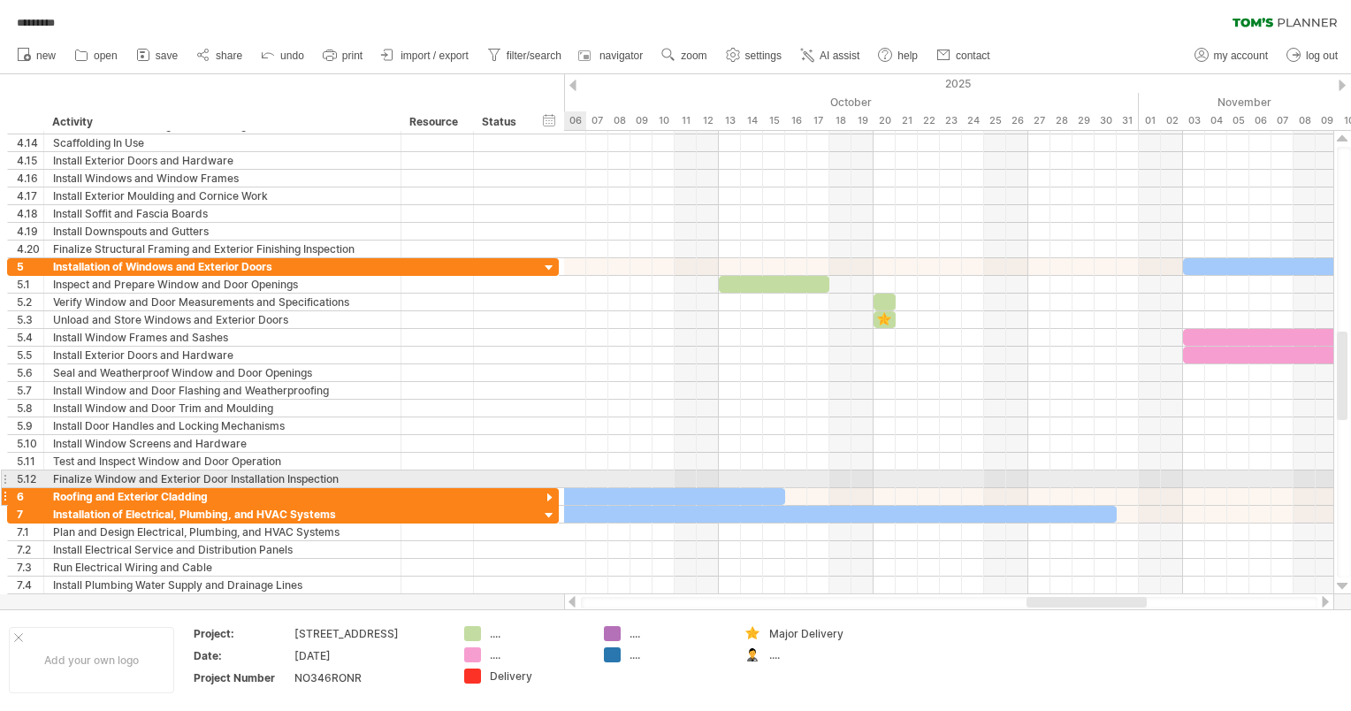 This screenshot has width=1351, height=711. I want to click on a: save, so click(157, 56).